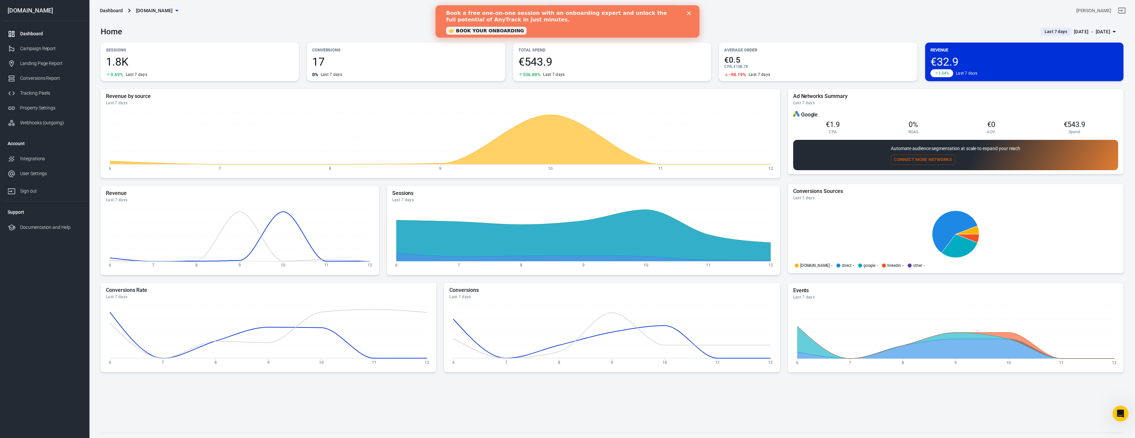 The height and width of the screenshot is (438, 1135). Describe the element at coordinates (121, 11) in the screenshot. I see `b: Book a free one-on-one session with an onboarding expert and unlock the full potential of AnyTrac...` at that location.